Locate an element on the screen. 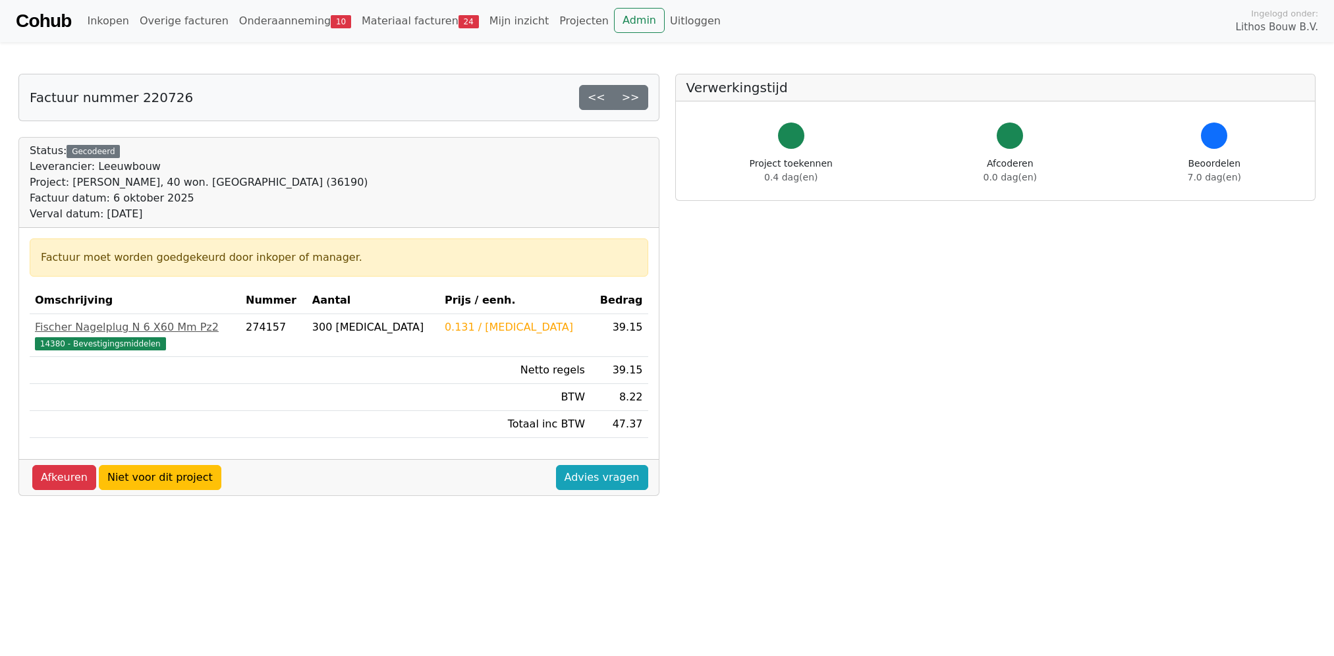 The image size is (1334, 656). h5: Factuur nummer 220726 is located at coordinates (111, 97).